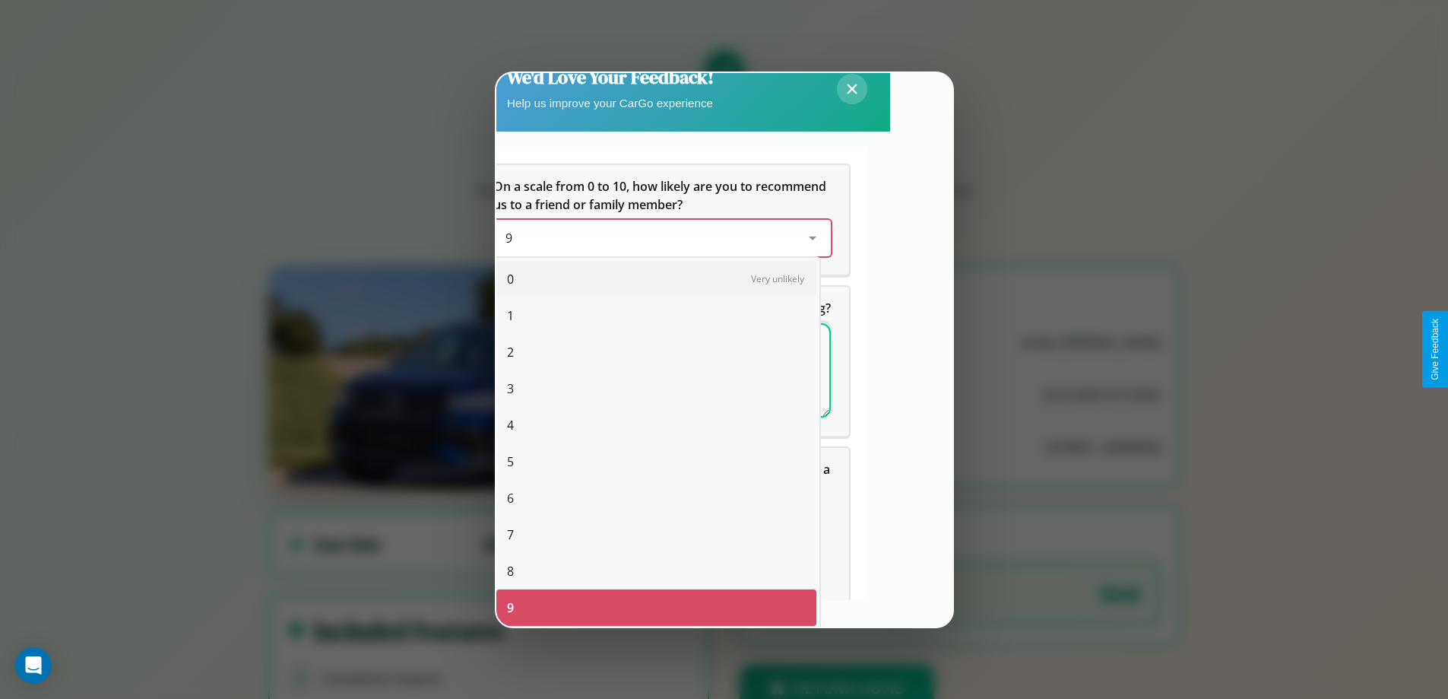 The image size is (1448, 699). What do you see at coordinates (510, 462) in the screenshot?
I see `span: 5` at bounding box center [510, 462].